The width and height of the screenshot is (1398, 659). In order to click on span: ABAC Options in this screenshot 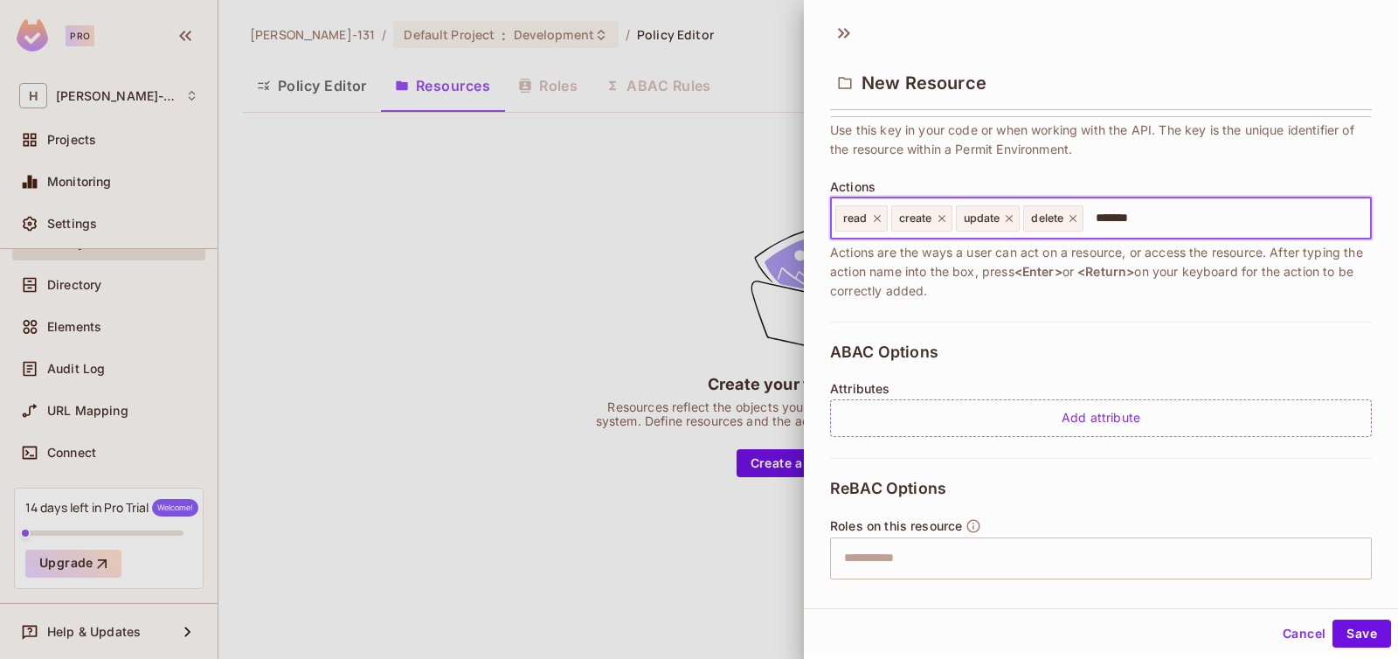, I will do `click(884, 352)`.